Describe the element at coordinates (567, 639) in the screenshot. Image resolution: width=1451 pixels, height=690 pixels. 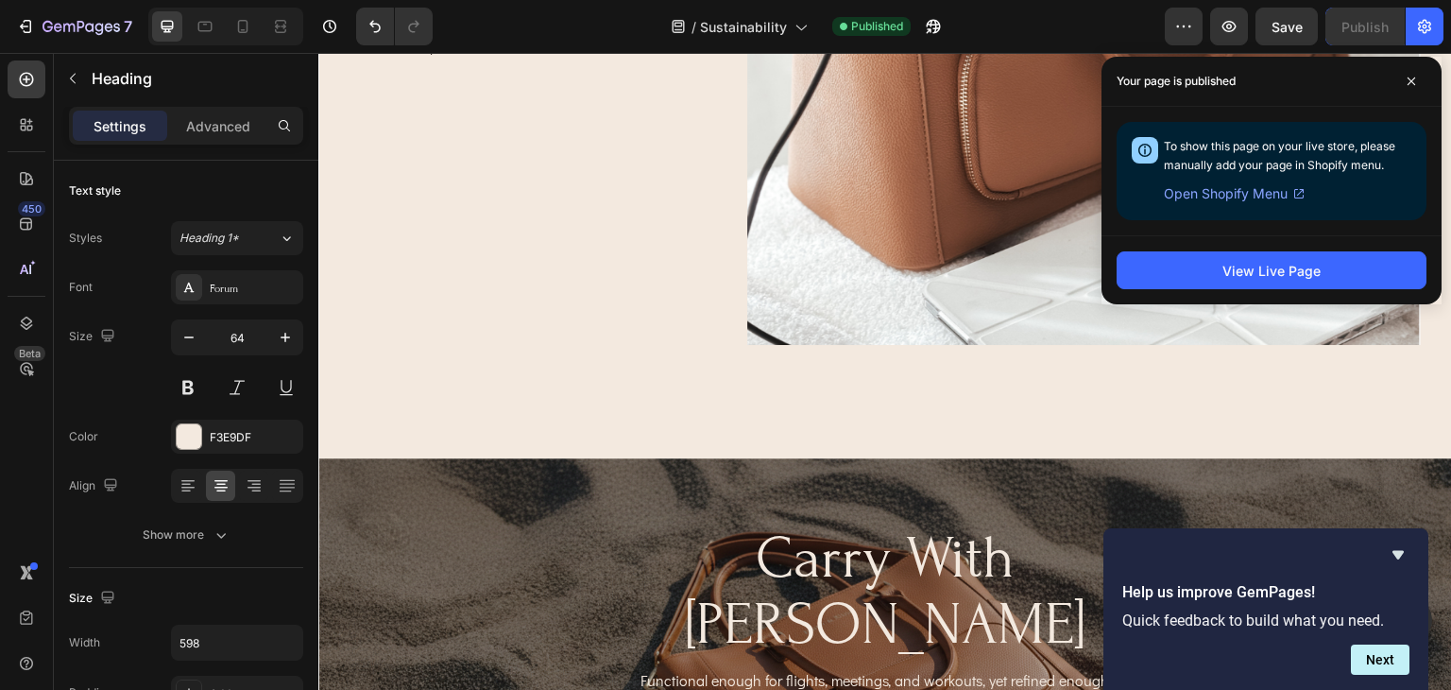
I see `p: Functional enough for flights, meetings, and workouts, yet refined enough for coastal brunches an...` at that location.